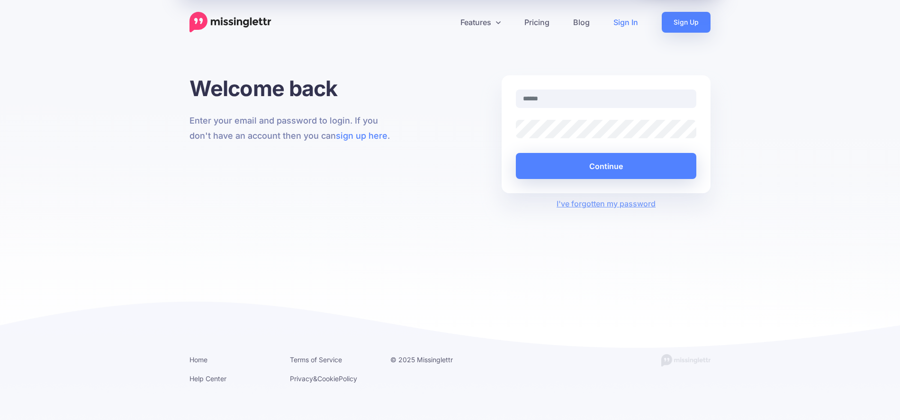 The image size is (900, 420). Describe the element at coordinates (328, 378) in the screenshot. I see `a: Cookie` at that location.